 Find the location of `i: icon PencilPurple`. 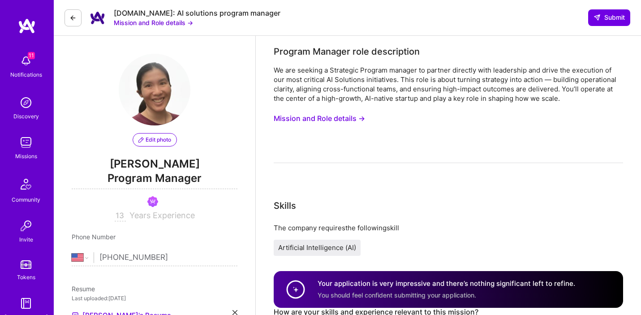

i: icon PencilPurple is located at coordinates (141, 140).